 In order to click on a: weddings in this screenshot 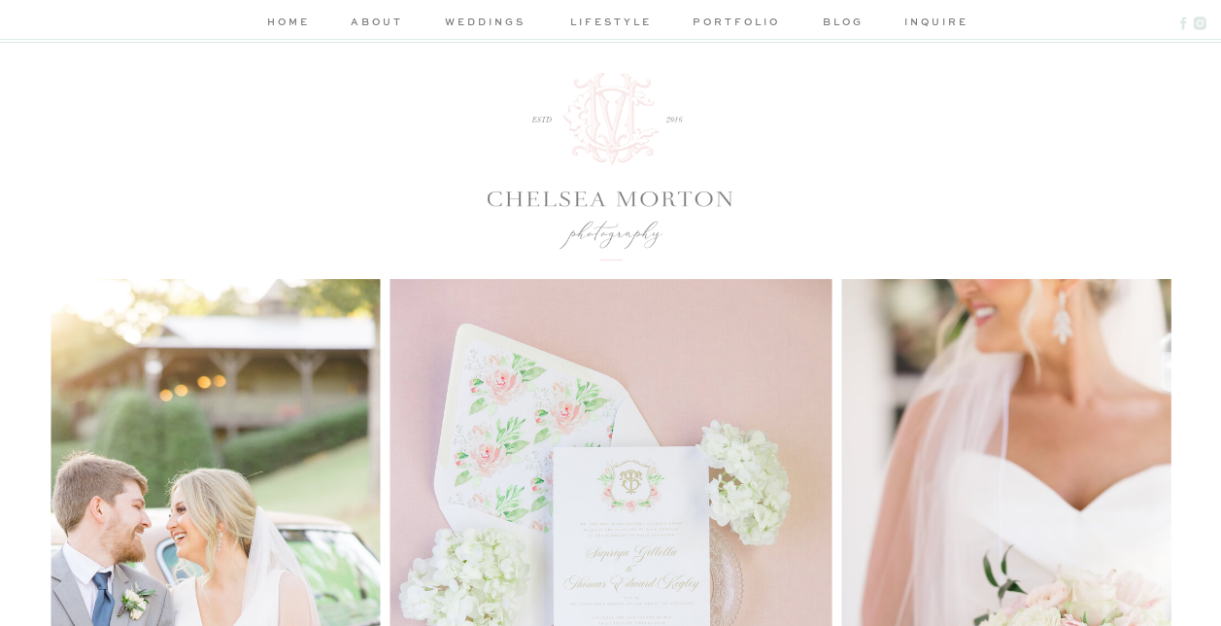, I will do `click(485, 23)`.